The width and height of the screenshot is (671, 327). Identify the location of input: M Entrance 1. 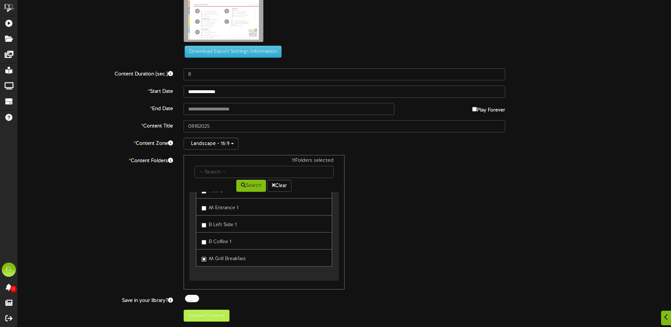
(204, 208).